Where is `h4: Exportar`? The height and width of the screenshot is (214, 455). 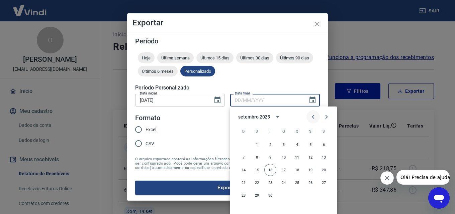
h4: Exportar is located at coordinates (227, 23).